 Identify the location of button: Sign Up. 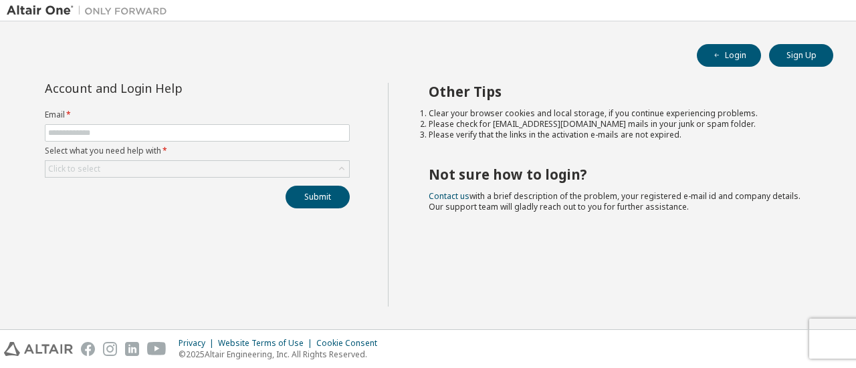
(801, 55).